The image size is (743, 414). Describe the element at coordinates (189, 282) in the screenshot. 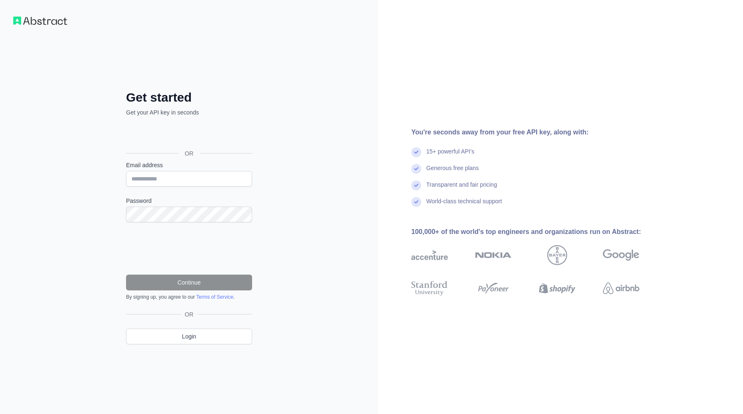

I see `button: Continue` at that location.